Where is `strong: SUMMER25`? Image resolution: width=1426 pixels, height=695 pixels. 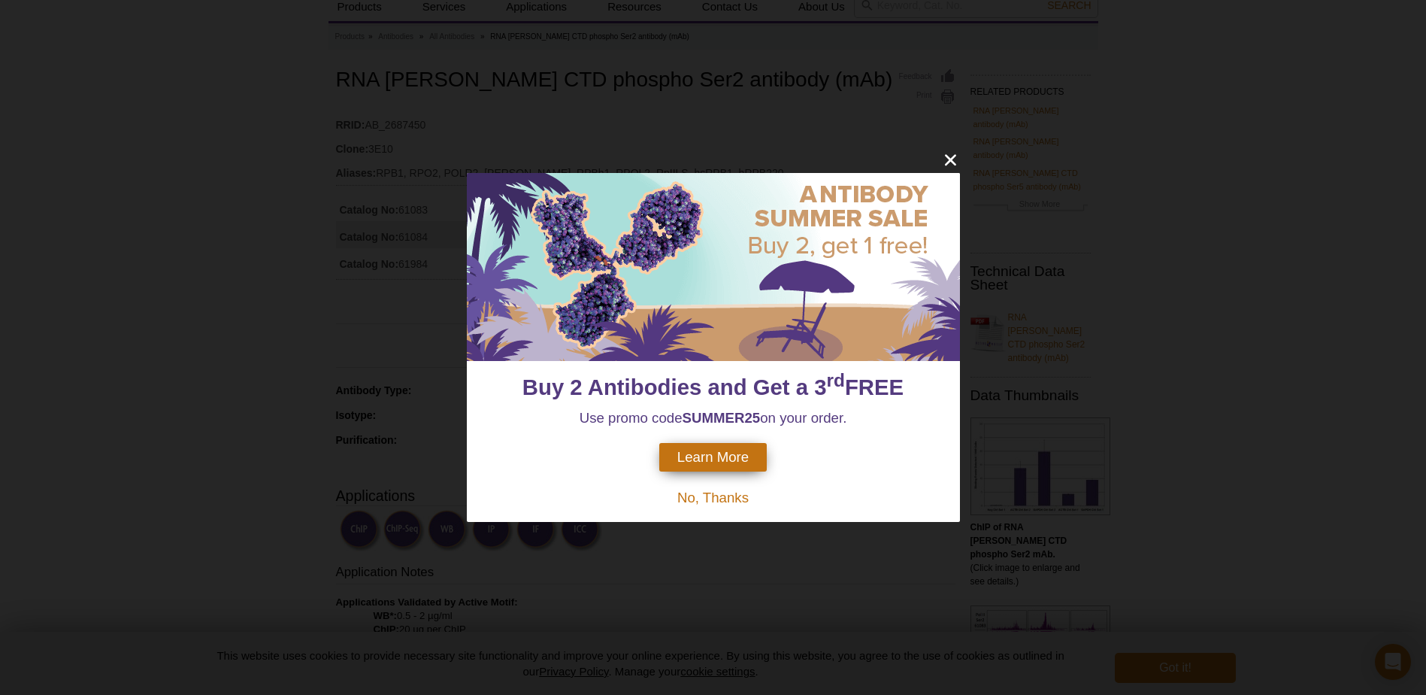
strong: SUMMER25 is located at coordinates (722, 417).